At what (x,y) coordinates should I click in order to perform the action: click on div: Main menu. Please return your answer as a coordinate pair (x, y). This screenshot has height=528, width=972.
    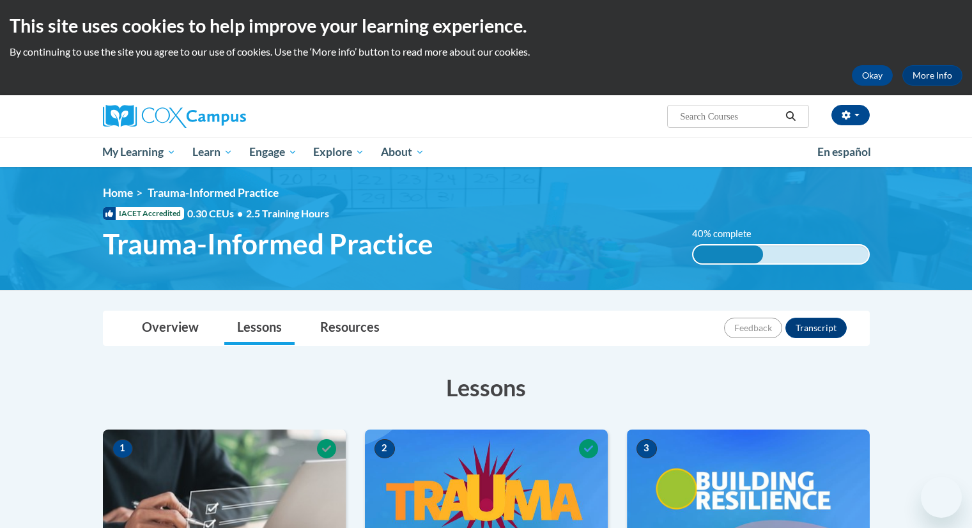
    Looking at the image, I should click on (486, 152).